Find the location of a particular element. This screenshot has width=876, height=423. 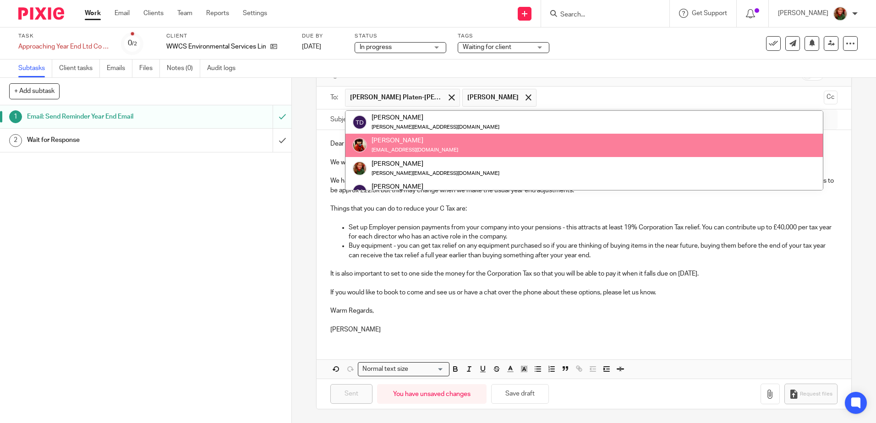

span: In progress is located at coordinates (376, 47).